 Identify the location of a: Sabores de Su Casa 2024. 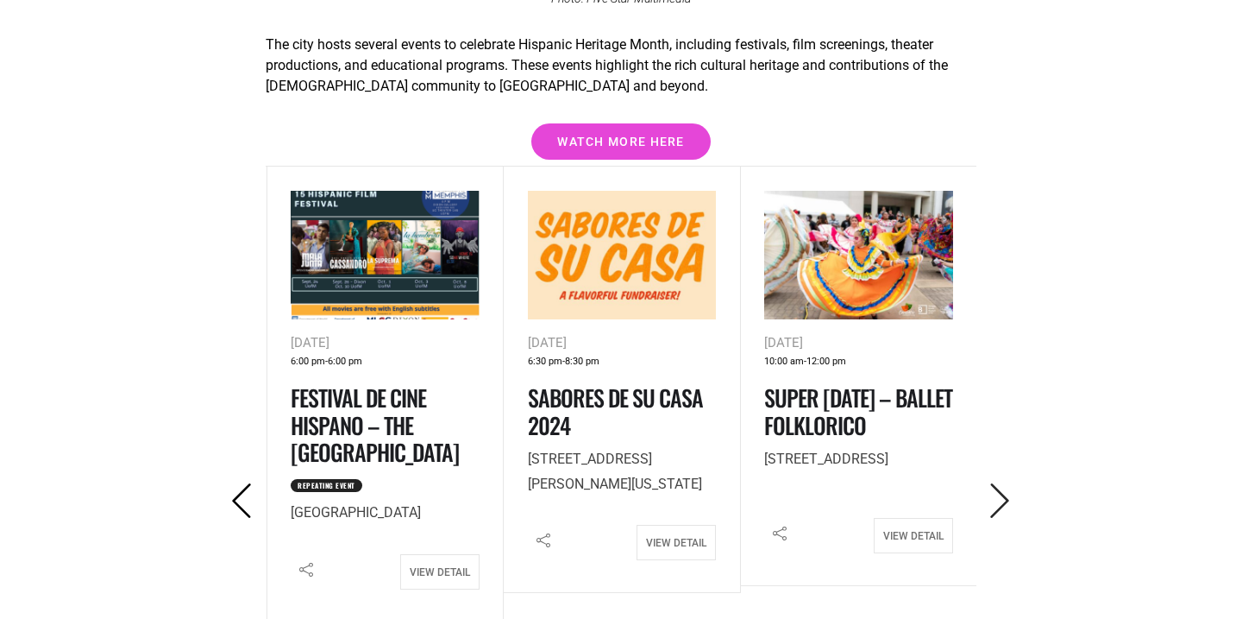
(615, 411).